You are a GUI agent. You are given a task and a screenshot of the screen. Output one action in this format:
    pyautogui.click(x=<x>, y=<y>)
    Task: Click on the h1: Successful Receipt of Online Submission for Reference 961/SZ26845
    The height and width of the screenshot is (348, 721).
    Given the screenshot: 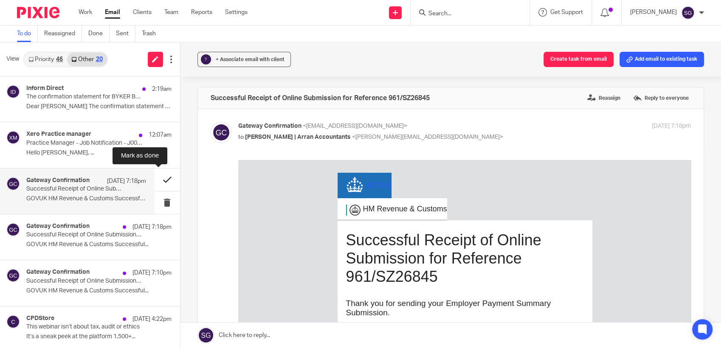 What is the action you would take?
    pyautogui.click(x=227, y=98)
    